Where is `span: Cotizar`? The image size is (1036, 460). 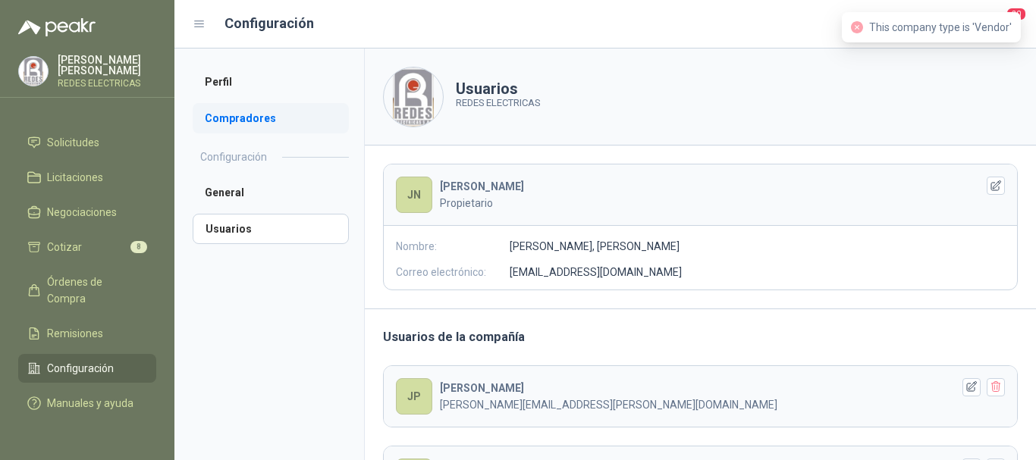 span: Cotizar is located at coordinates (64, 247).